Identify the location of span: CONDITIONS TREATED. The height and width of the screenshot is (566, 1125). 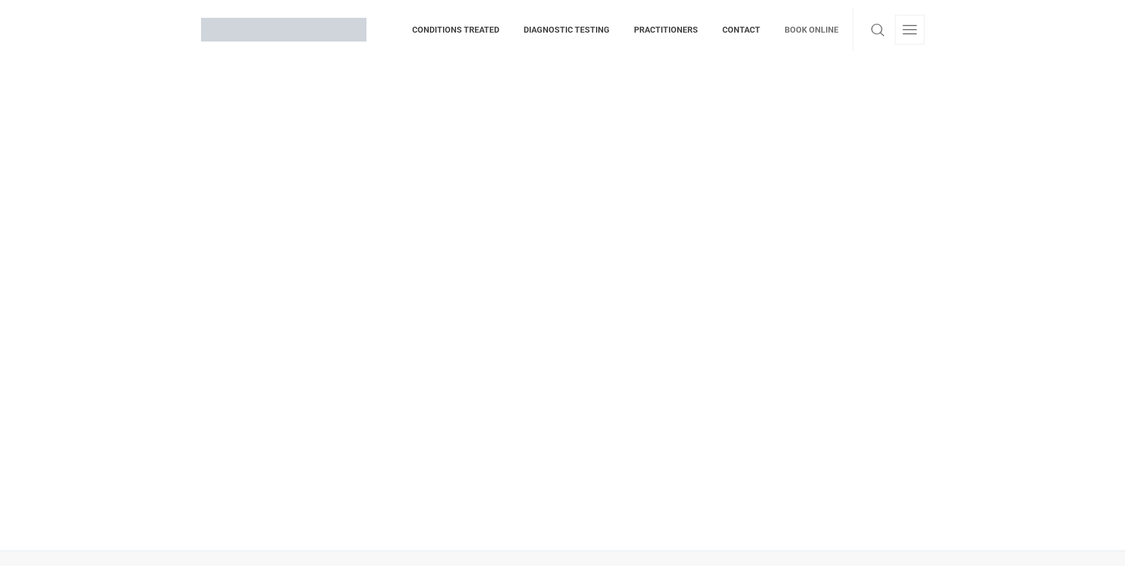
(462, 30).